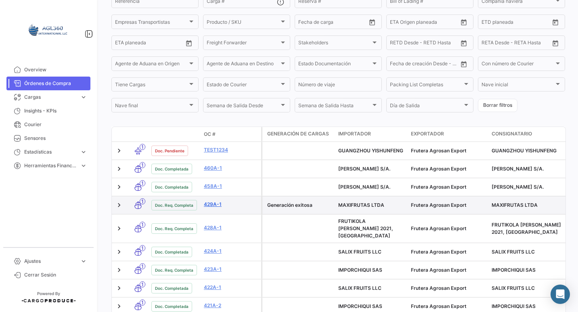  Describe the element at coordinates (231, 228) in the screenshot. I see `a: 428A-1` at that location.